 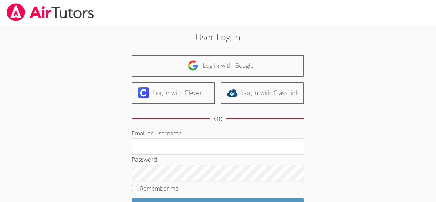 What do you see at coordinates (218, 66) in the screenshot?
I see `a: Log in with Google` at bounding box center [218, 66].